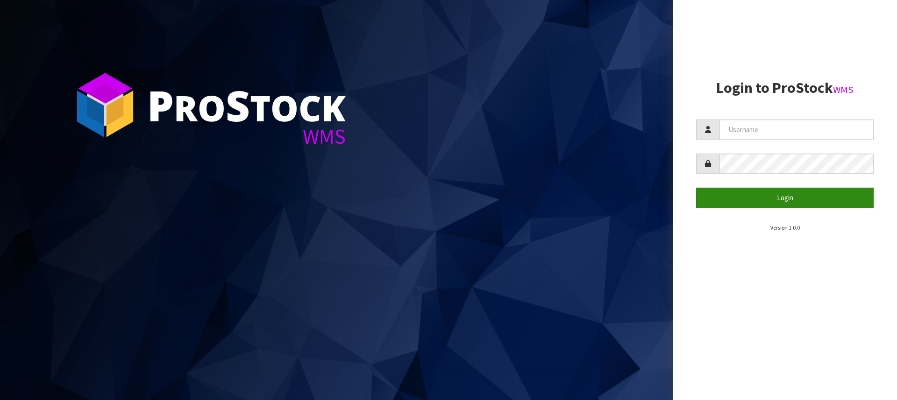  I want to click on small: WMS, so click(843, 90).